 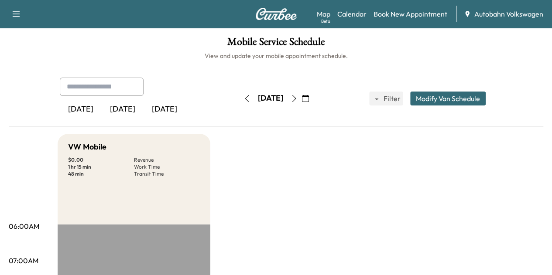 What do you see at coordinates (410, 14) in the screenshot?
I see `a: Book New Appointment` at bounding box center [410, 14].